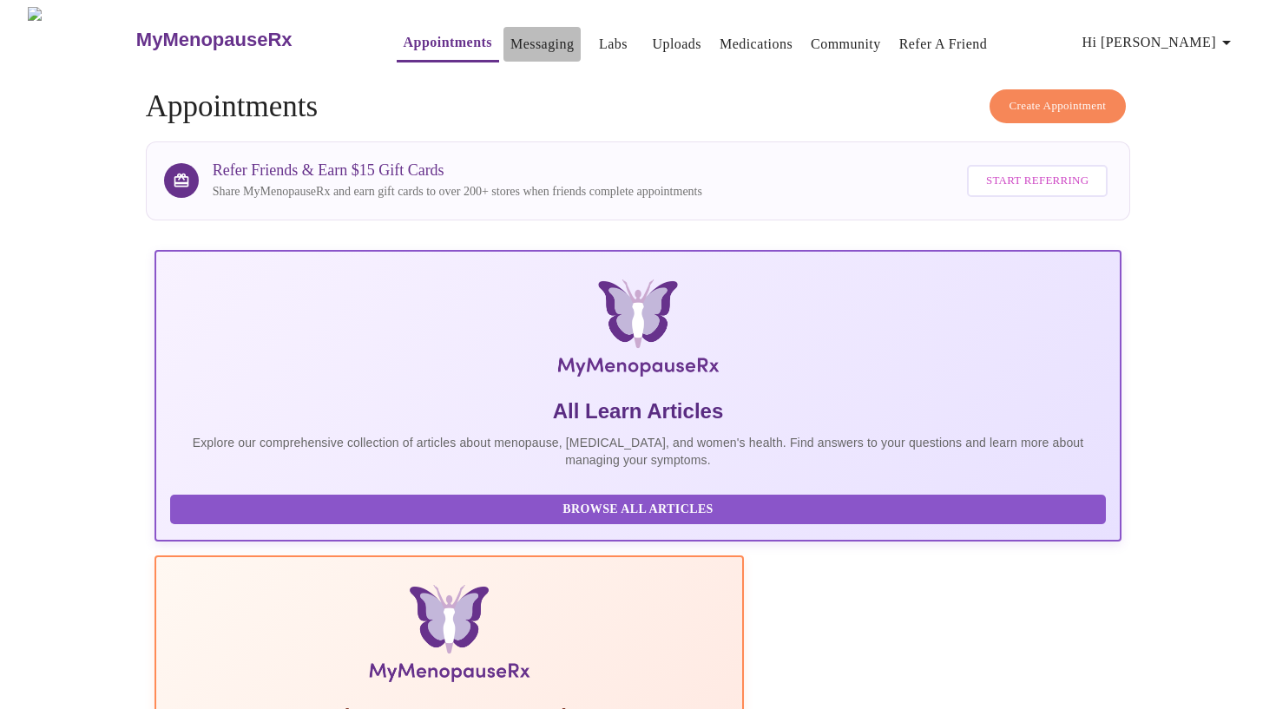 The width and height of the screenshot is (1276, 709). What do you see at coordinates (756, 44) in the screenshot?
I see `a: Medications` at bounding box center [756, 44].